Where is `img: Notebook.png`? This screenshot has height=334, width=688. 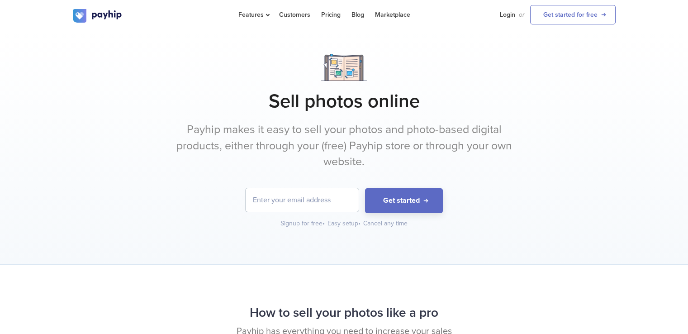 img: Notebook.png is located at coordinates (344, 67).